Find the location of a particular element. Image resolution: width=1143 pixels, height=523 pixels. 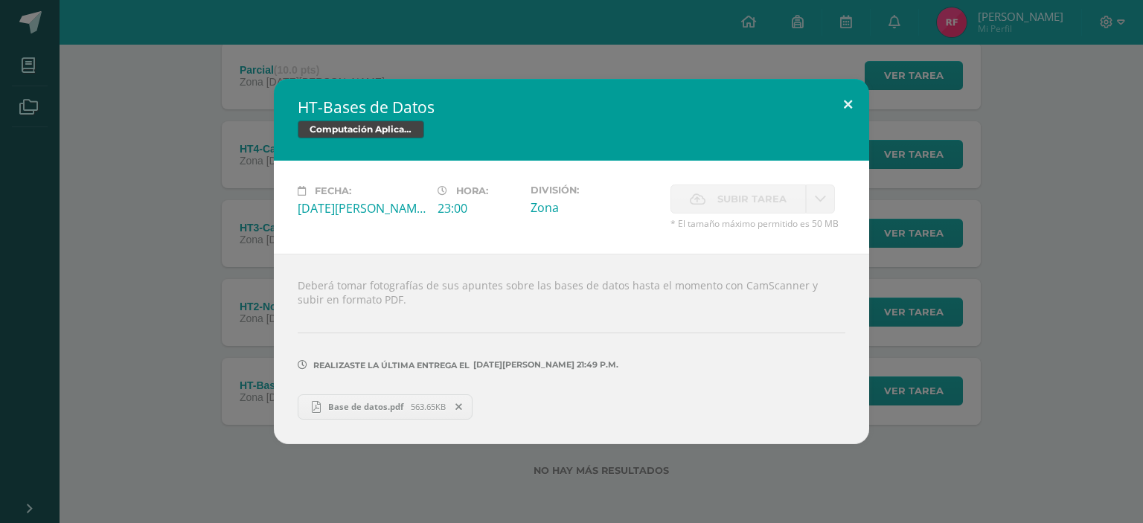

span: * El tamaño máximo permitido es 50 MB is located at coordinates (758, 223).